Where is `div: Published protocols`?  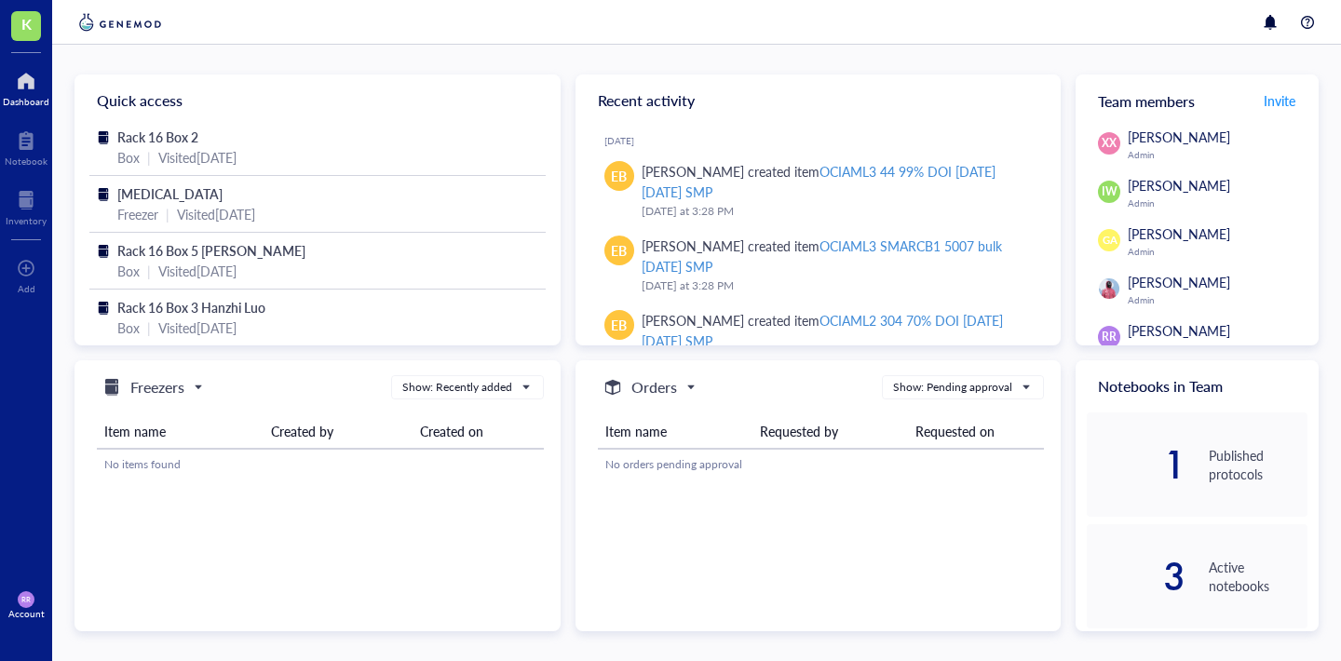 div: Published protocols is located at coordinates (1259, 465).